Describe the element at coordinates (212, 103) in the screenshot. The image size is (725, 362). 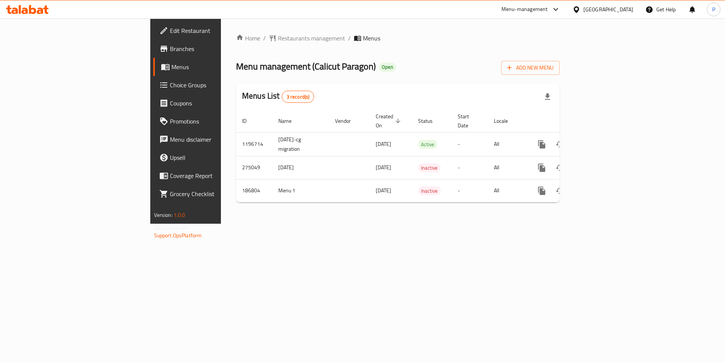
I see `a: Coupons` at that location.